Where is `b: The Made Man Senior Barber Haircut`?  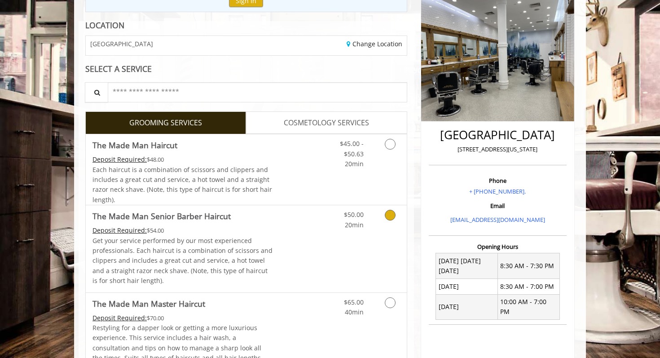 b: The Made Man Senior Barber Haircut is located at coordinates (162, 216).